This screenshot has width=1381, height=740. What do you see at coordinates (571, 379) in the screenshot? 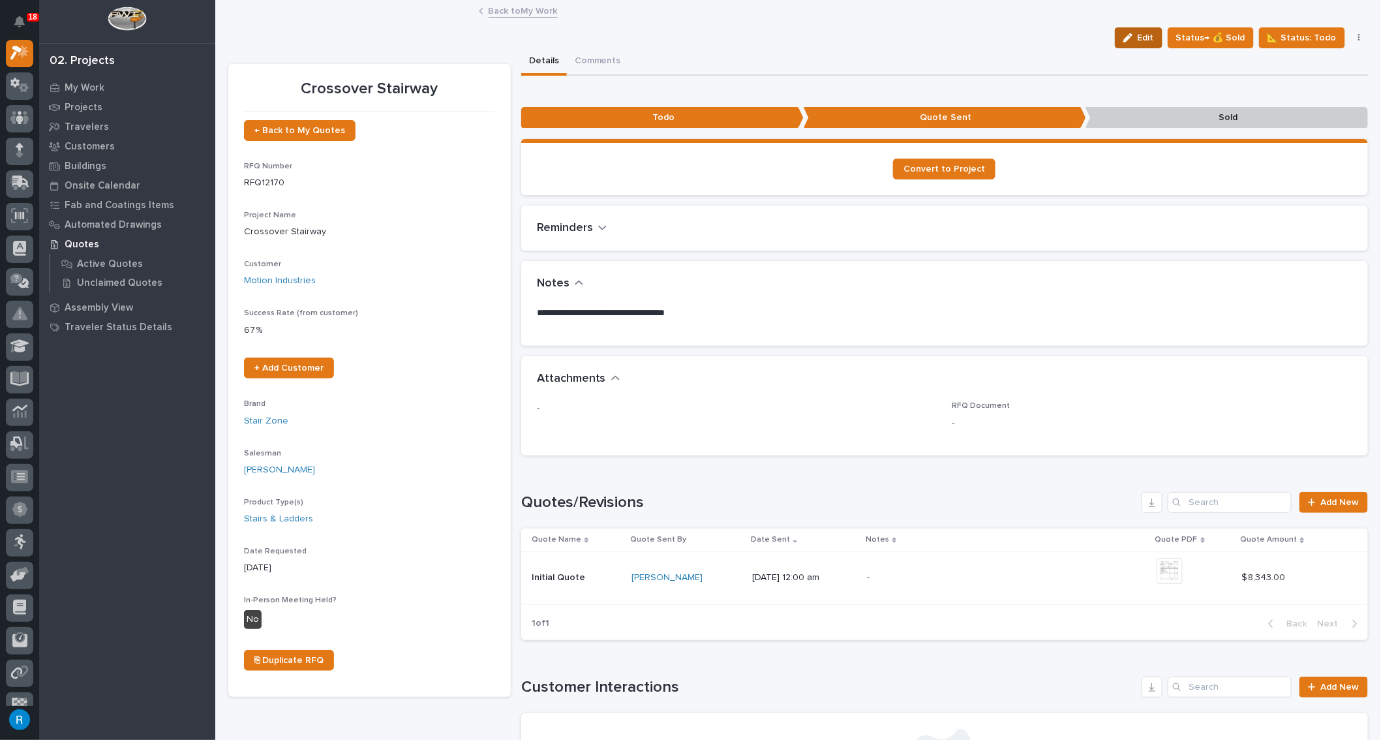
I see `h2: Attachments` at bounding box center [571, 379].